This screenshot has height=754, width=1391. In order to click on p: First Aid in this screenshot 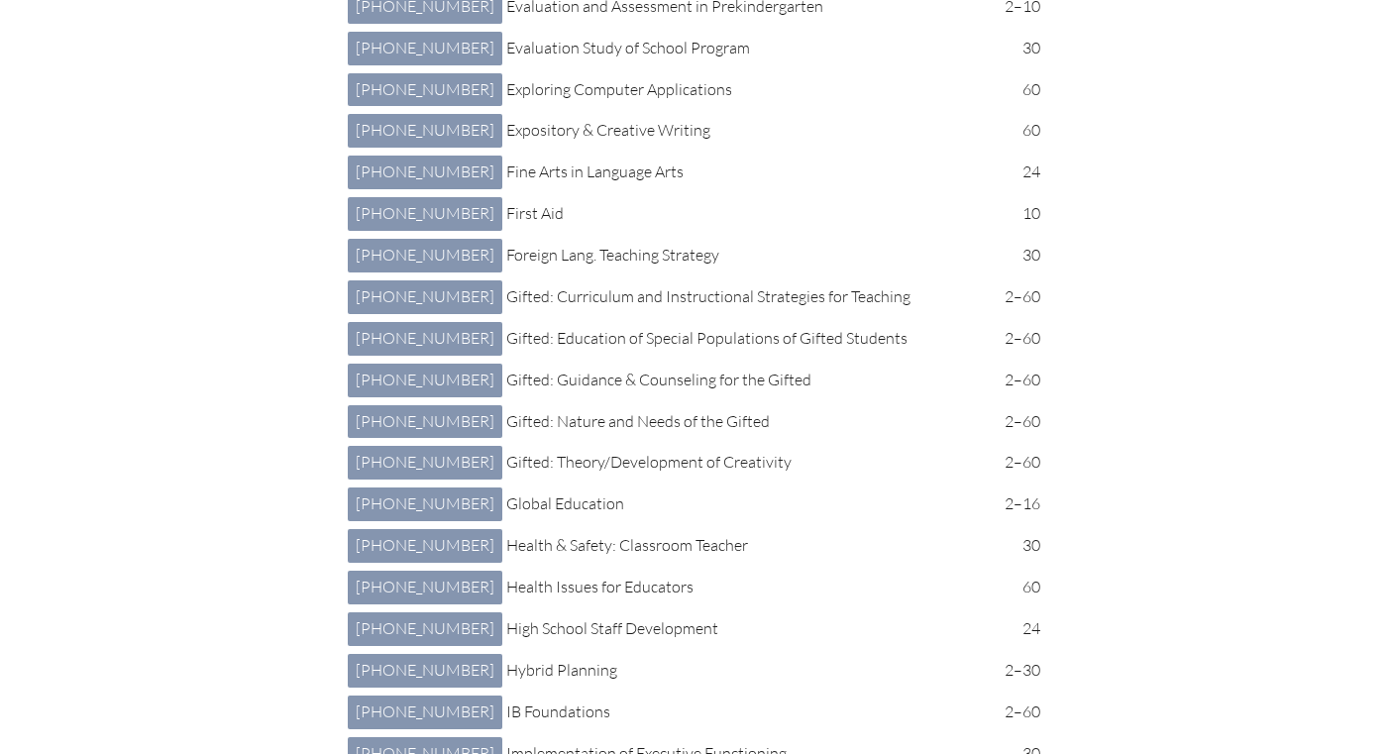, I will do `click(744, 214)`.